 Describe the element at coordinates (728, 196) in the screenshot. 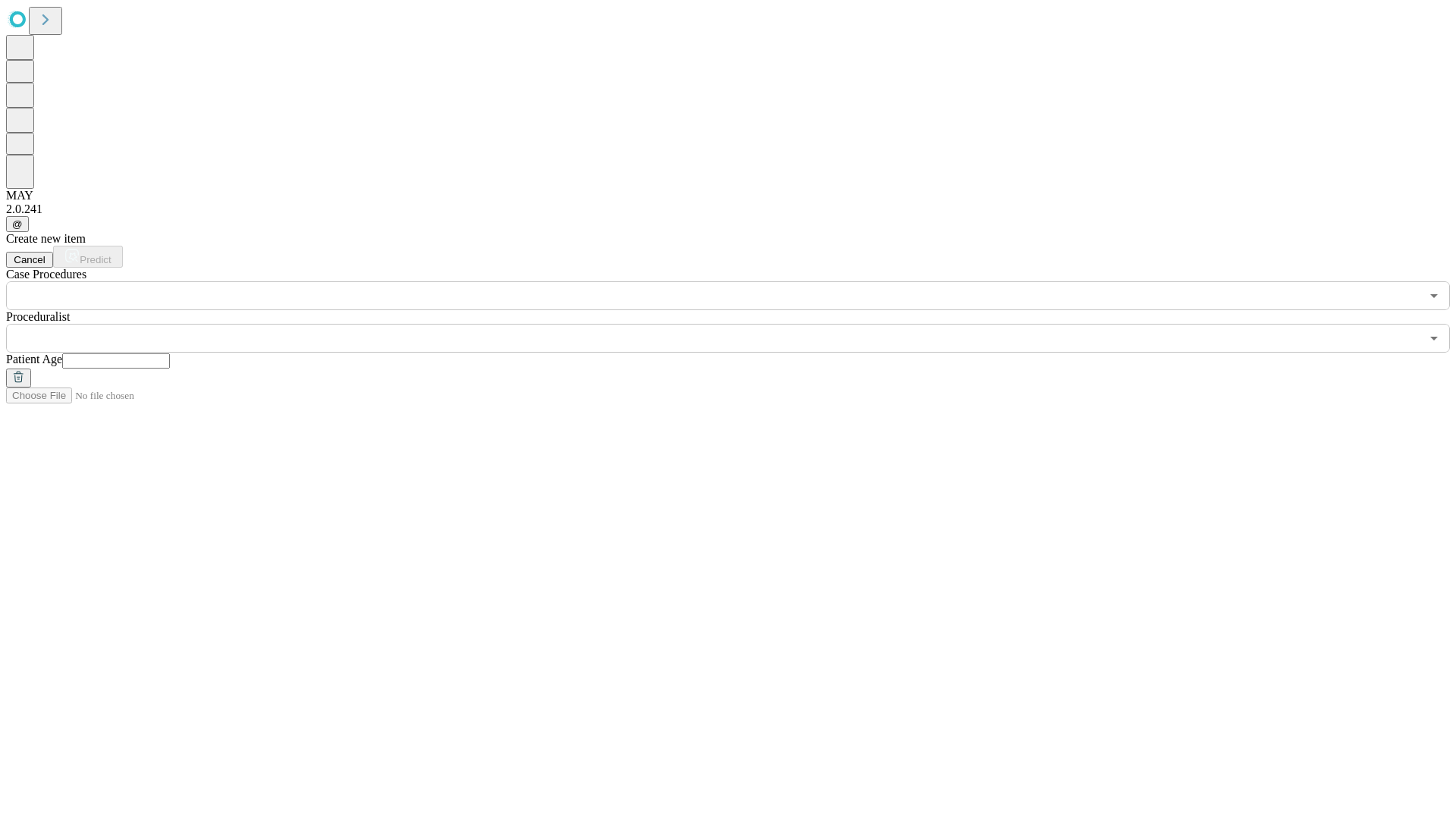

I see `div: MAY` at that location.